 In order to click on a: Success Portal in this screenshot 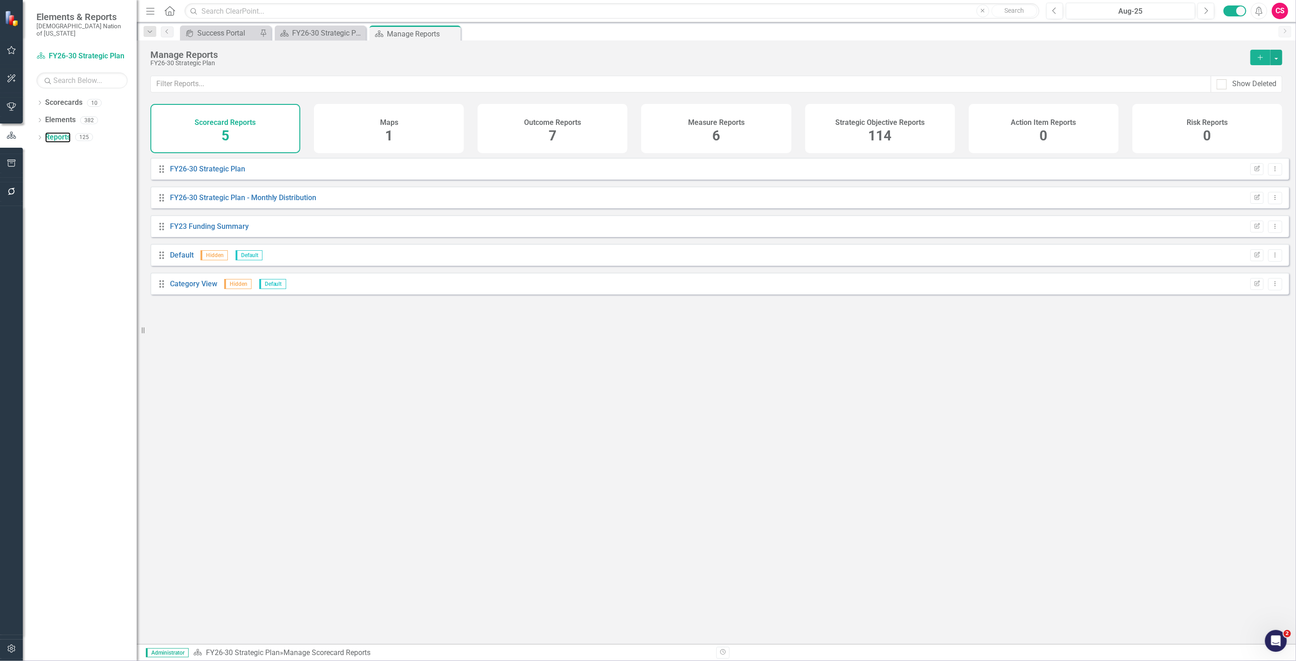, I will do `click(220, 33)`.